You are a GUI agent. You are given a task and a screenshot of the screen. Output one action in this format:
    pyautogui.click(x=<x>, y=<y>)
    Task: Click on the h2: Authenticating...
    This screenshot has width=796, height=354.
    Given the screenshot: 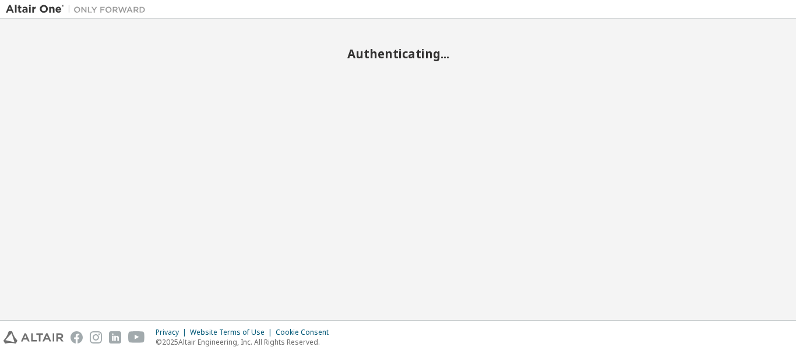 What is the action you would take?
    pyautogui.click(x=398, y=54)
    